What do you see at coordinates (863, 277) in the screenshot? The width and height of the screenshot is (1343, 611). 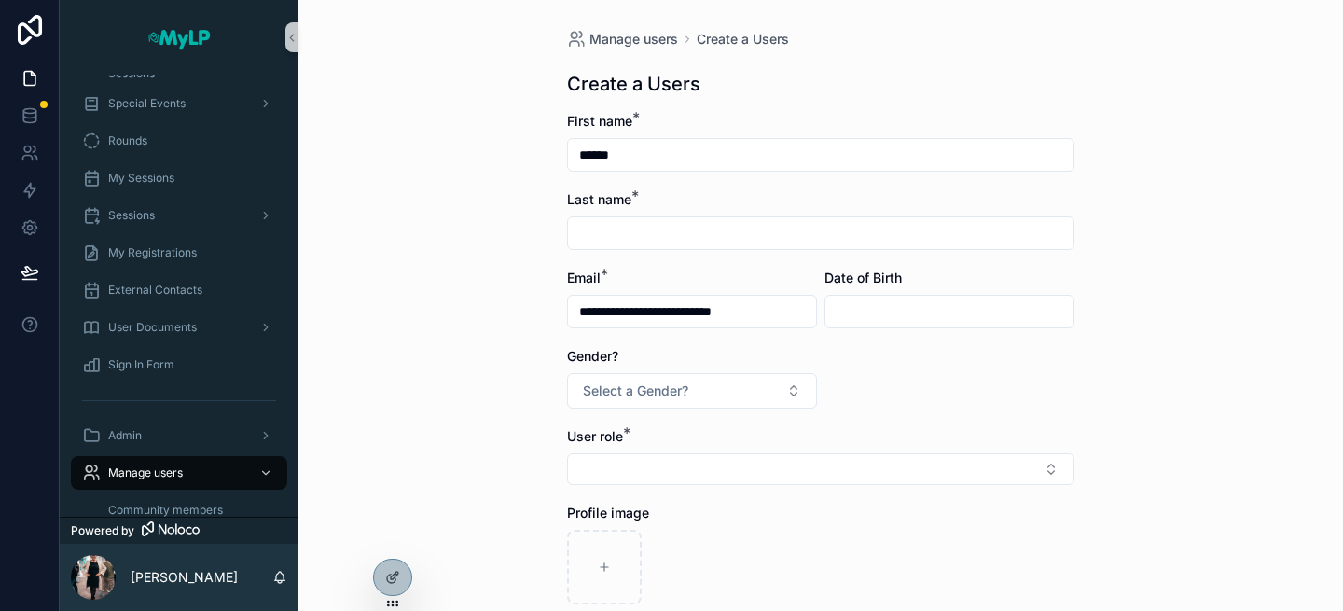 I see `span: Date of Birth` at bounding box center [863, 277].